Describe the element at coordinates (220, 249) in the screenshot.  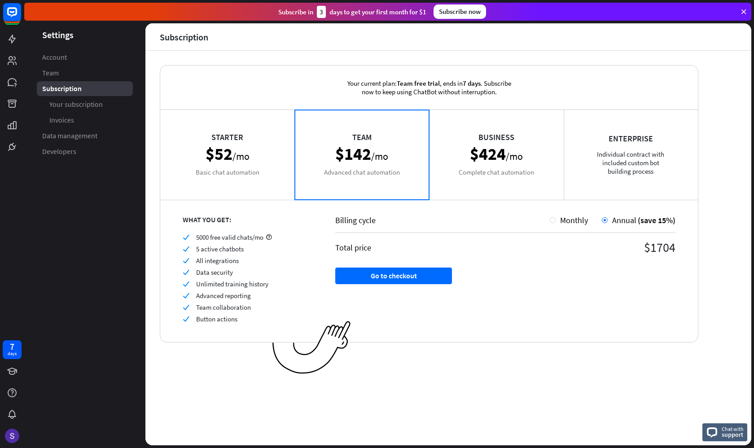
I see `span: 5 active chatbots` at that location.